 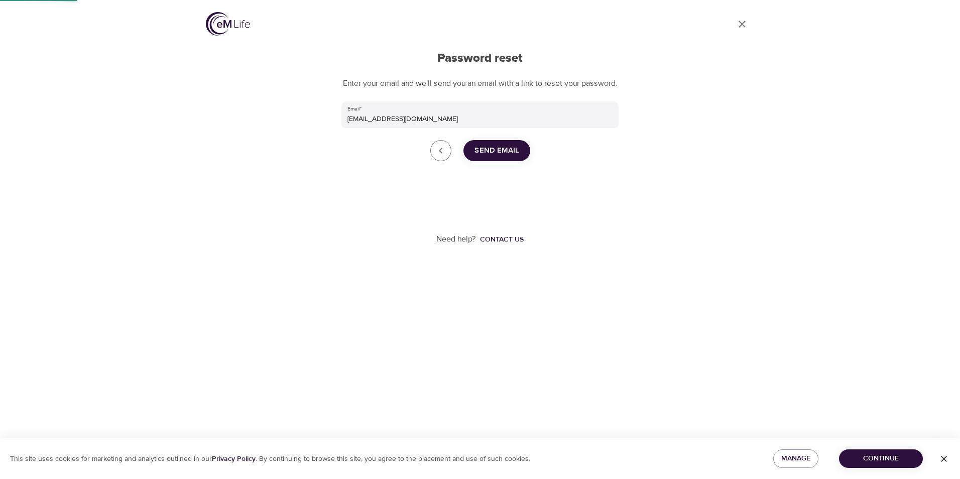 I want to click on h2: Password reset, so click(x=480, y=58).